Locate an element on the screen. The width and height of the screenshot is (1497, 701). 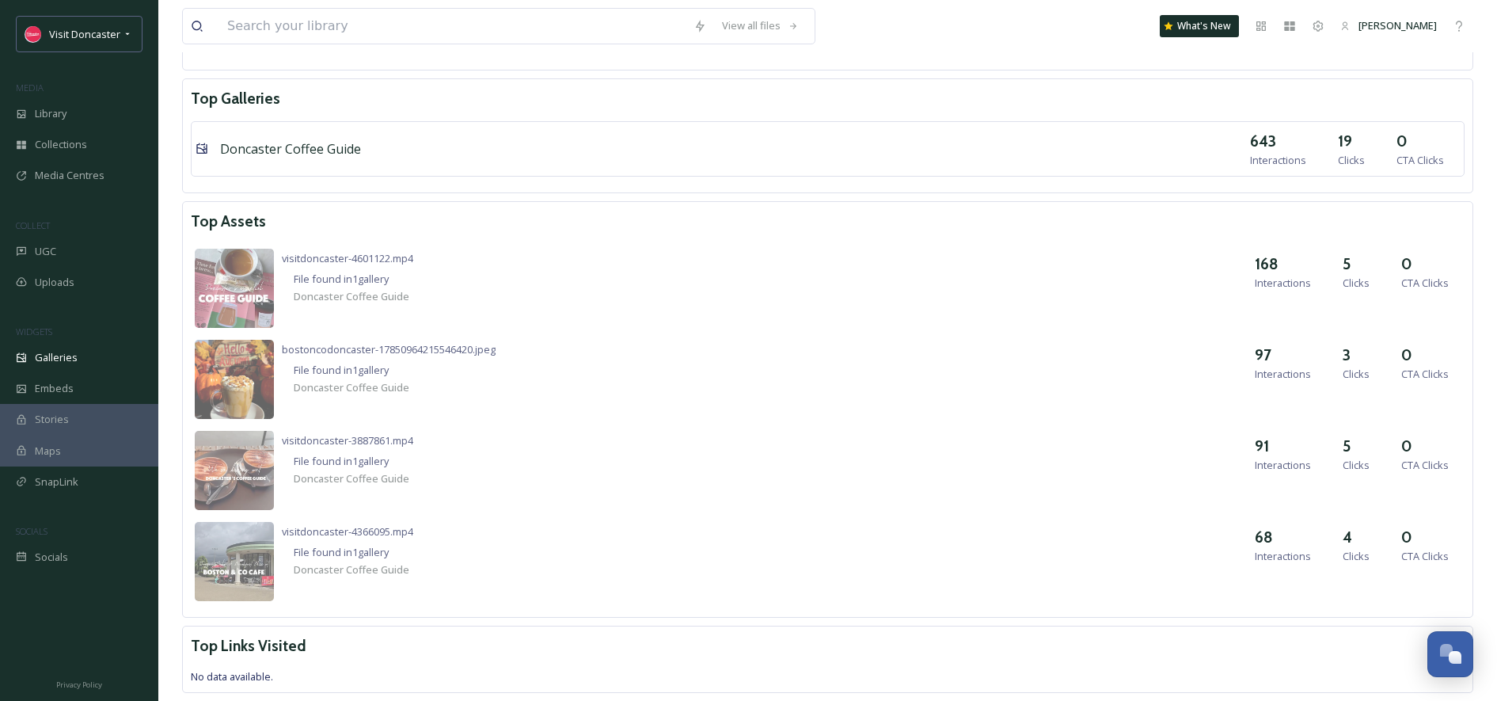
h3: 97 is located at coordinates (1263, 355).